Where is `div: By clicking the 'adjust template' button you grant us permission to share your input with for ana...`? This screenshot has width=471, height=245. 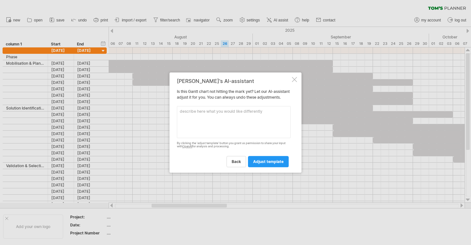 div: By clicking the 'adjust template' button you grant us permission to share your input with for ana... is located at coordinates (234, 145).